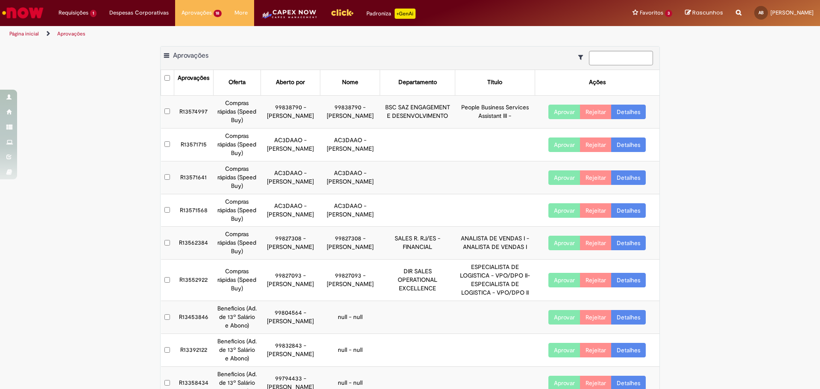  What do you see at coordinates (391, 14) in the screenshot?
I see `div: Padroniza` at bounding box center [391, 14].